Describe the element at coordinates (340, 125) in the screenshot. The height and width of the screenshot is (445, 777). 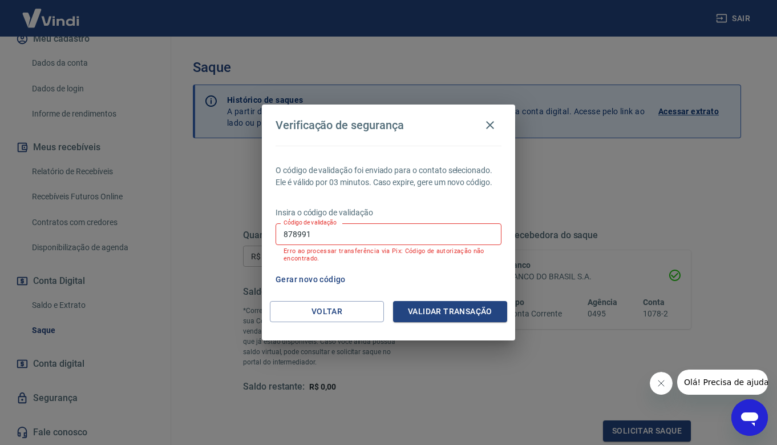
I see `h4: Verificação de segurança` at that location.